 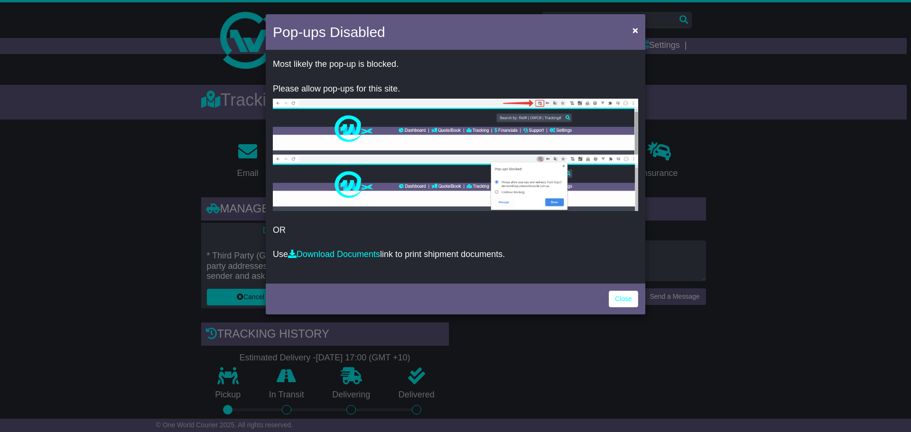 I want to click on p: Use link to print shipment documents., so click(x=456, y=255).